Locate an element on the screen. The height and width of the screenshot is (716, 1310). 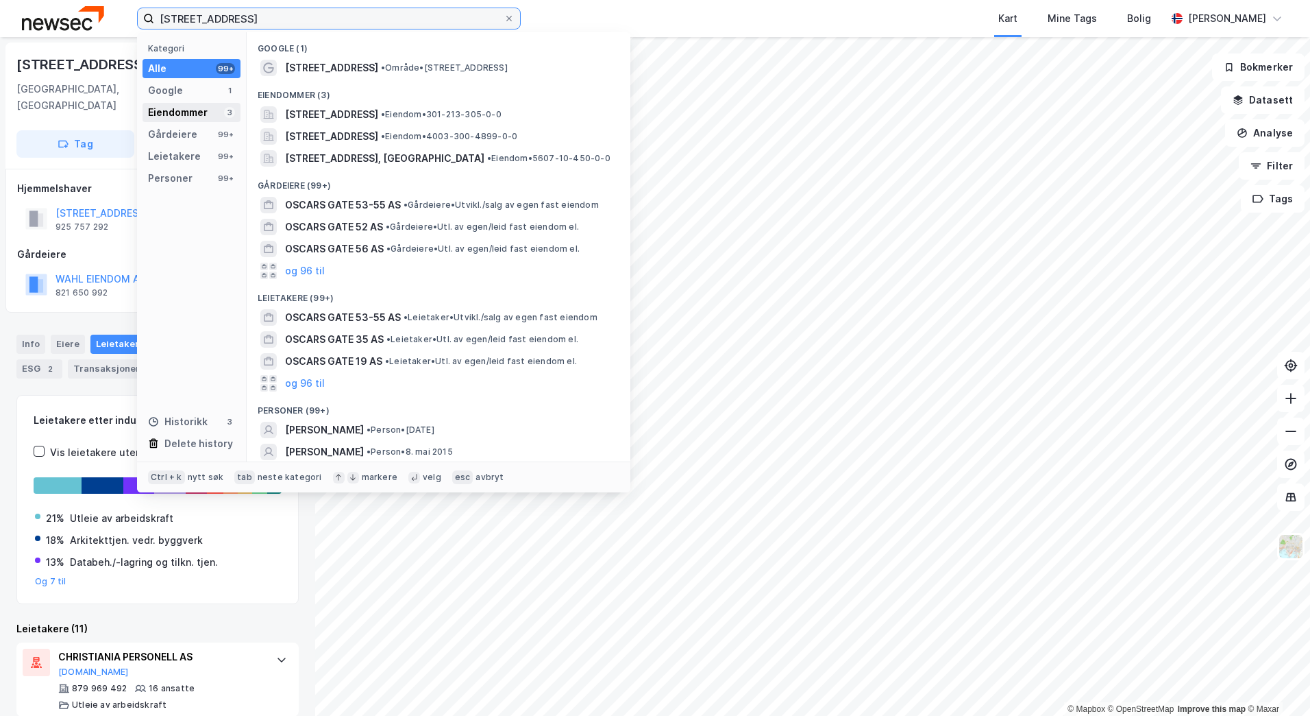
button: Bokmerker is located at coordinates (1258, 67).